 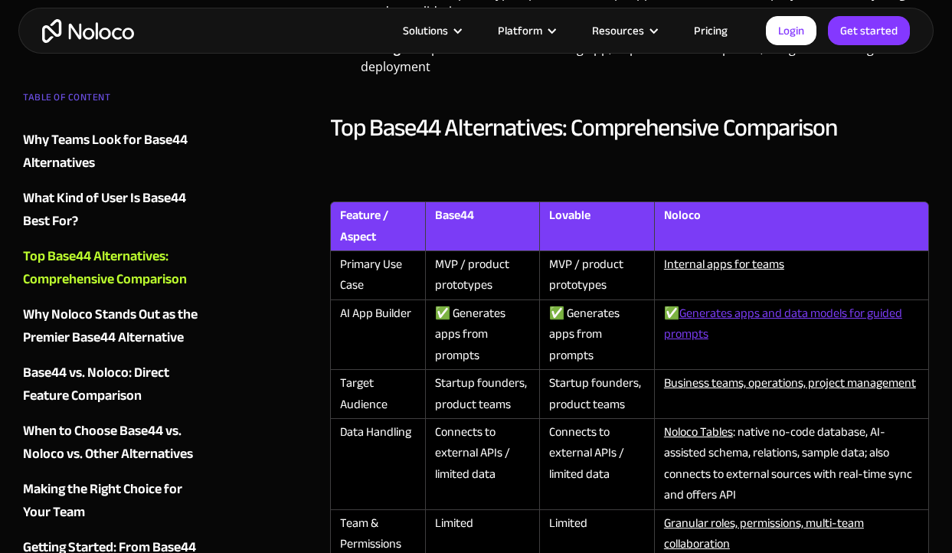 What do you see at coordinates (112, 268) in the screenshot?
I see `a: Top Base44 Alternatives: Comprehensive Comparison` at bounding box center [112, 268].